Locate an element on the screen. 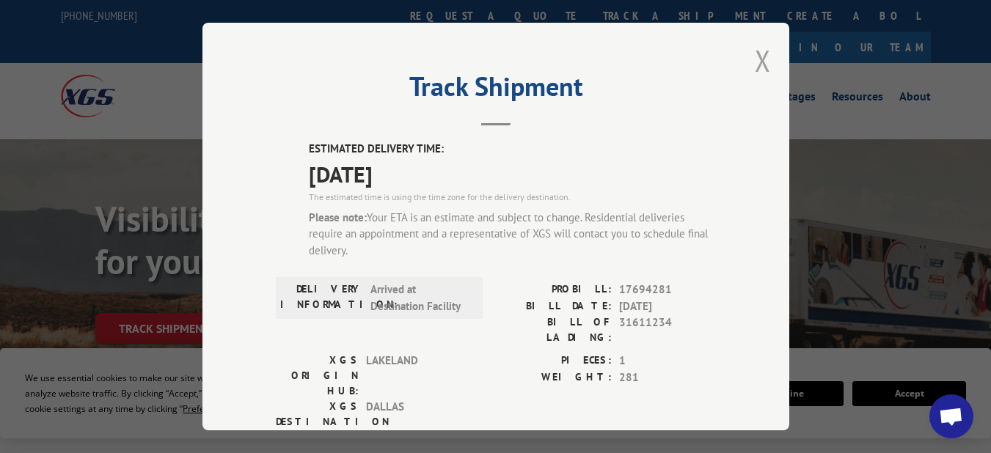 This screenshot has height=453, width=991. span: 1 is located at coordinates (667, 361).